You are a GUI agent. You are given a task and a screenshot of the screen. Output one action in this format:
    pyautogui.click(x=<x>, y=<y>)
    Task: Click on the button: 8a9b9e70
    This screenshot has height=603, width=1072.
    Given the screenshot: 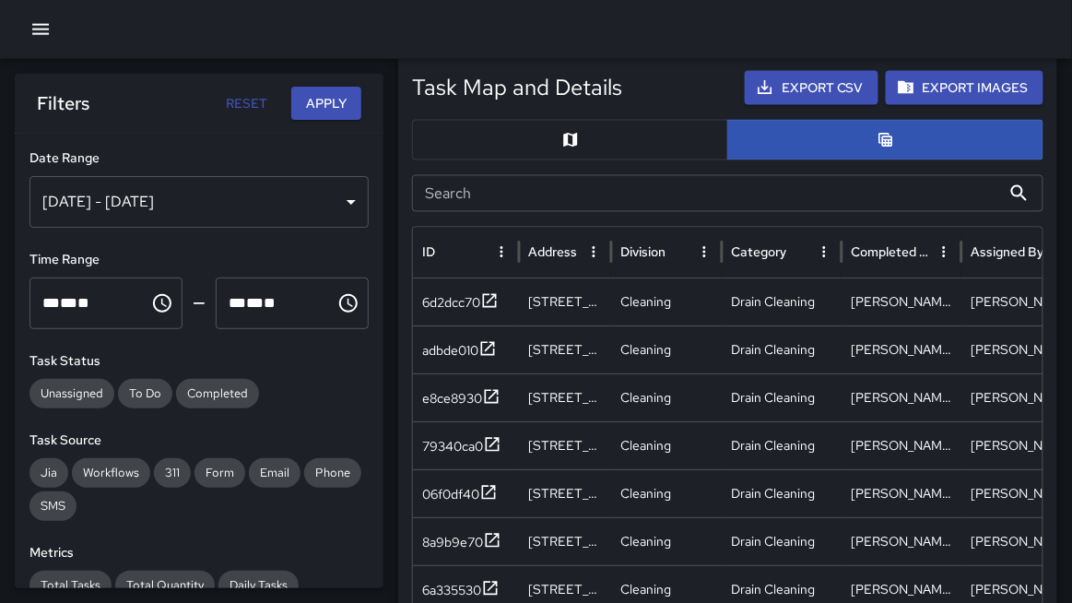 What is the action you would take?
    pyautogui.click(x=462, y=543)
    